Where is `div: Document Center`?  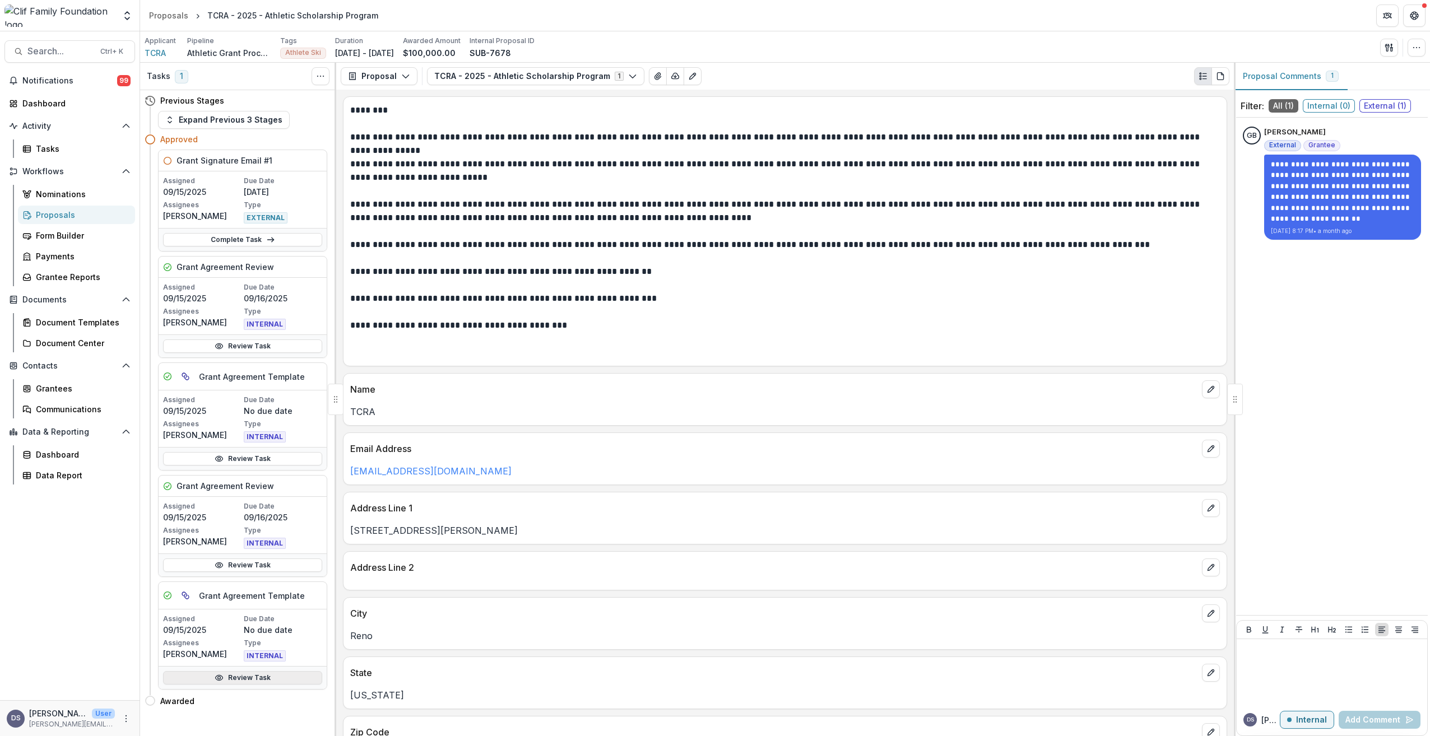
div: Document Center is located at coordinates (81, 343).